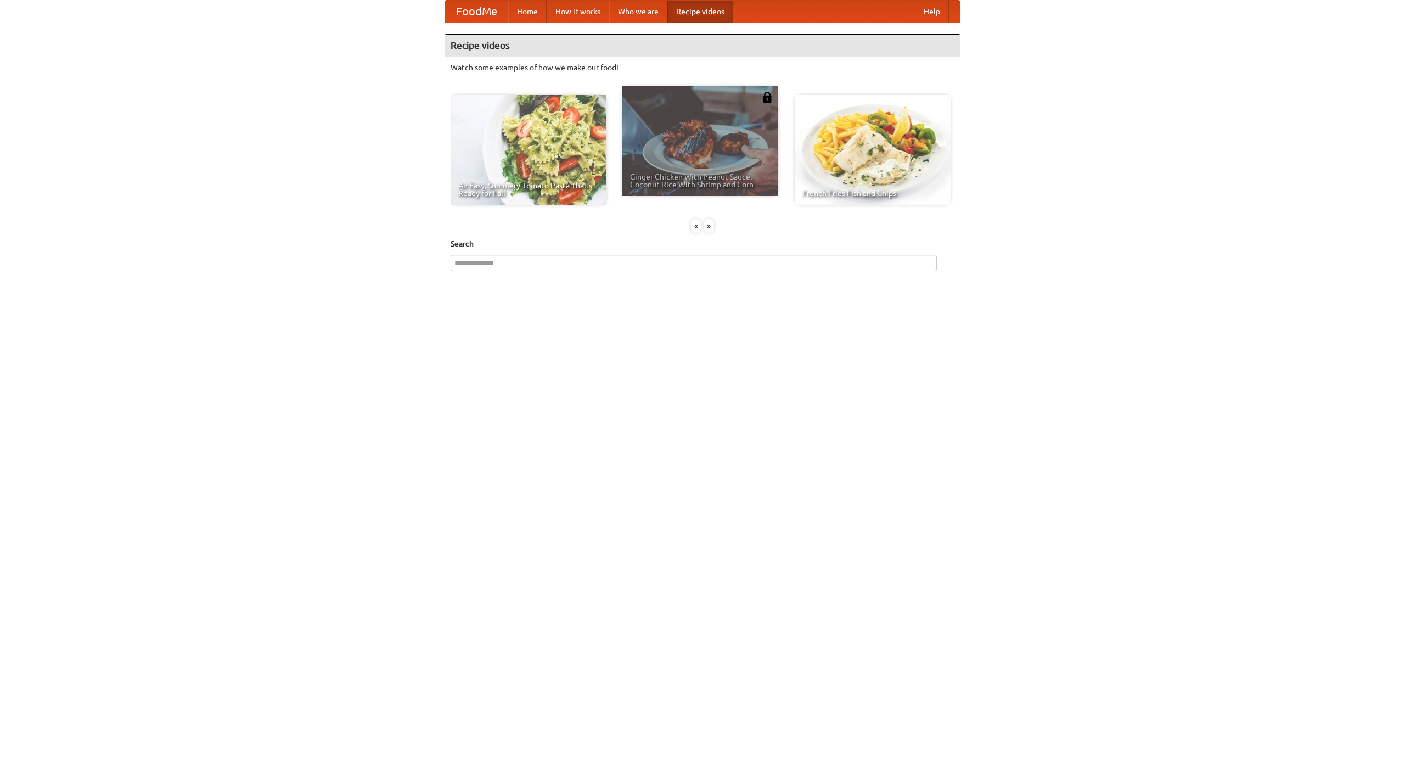  What do you see at coordinates (476, 12) in the screenshot?
I see `a: FoodMe` at bounding box center [476, 12].